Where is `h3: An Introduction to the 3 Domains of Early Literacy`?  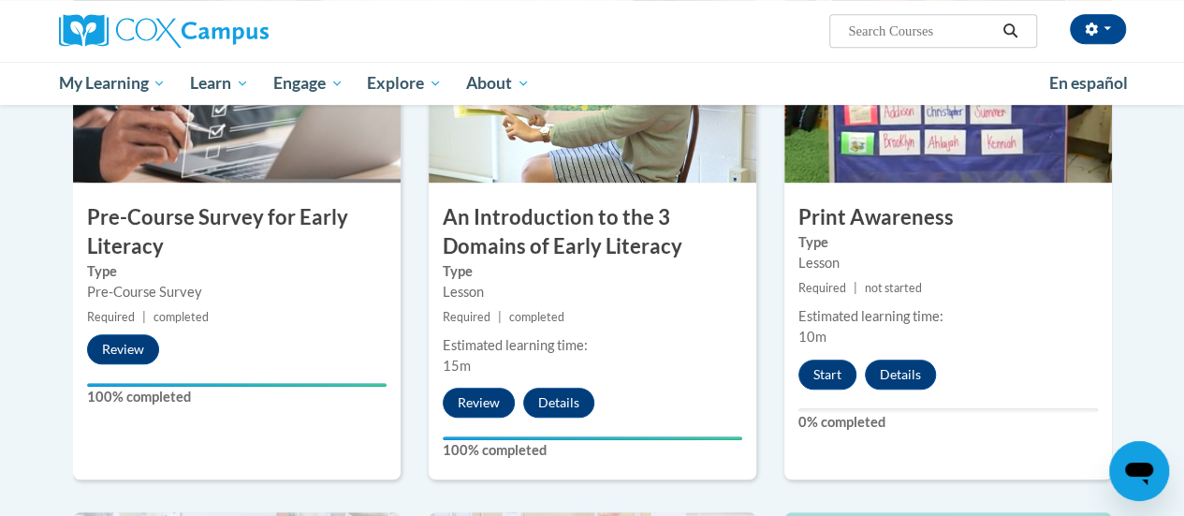 h3: An Introduction to the 3 Domains of Early Literacy is located at coordinates (593, 232).